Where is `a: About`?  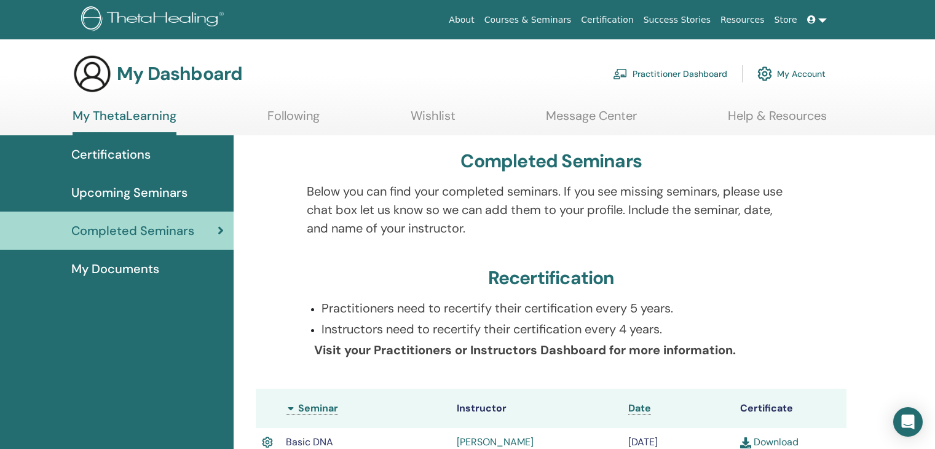
a: About is located at coordinates (461, 20).